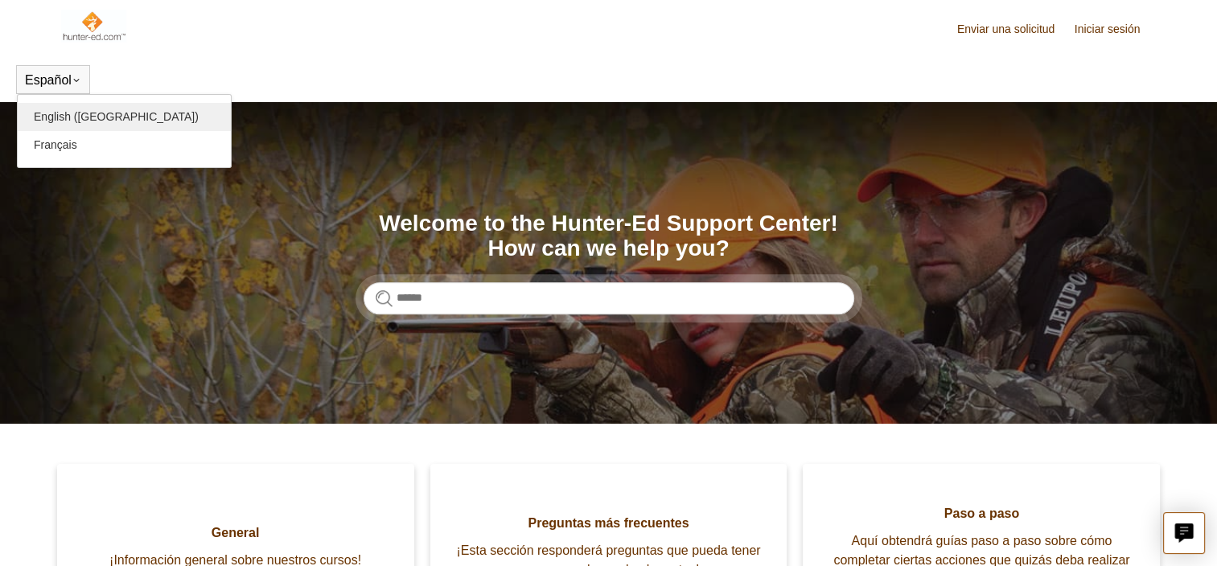 Image resolution: width=1217 pixels, height=566 pixels. I want to click on span: Preguntas más frecuentes, so click(609, 524).